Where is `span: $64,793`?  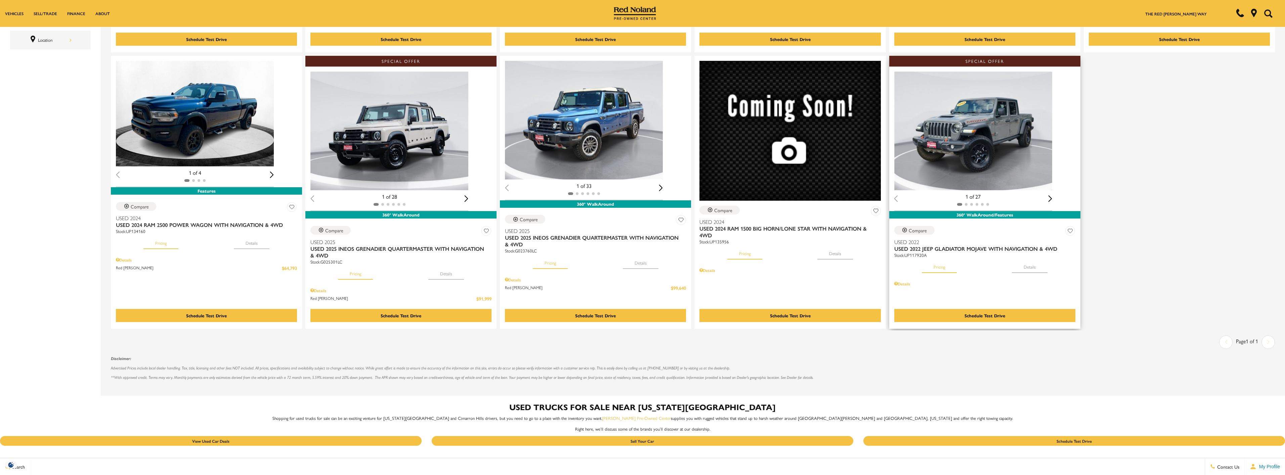
span: $64,793 is located at coordinates (289, 268).